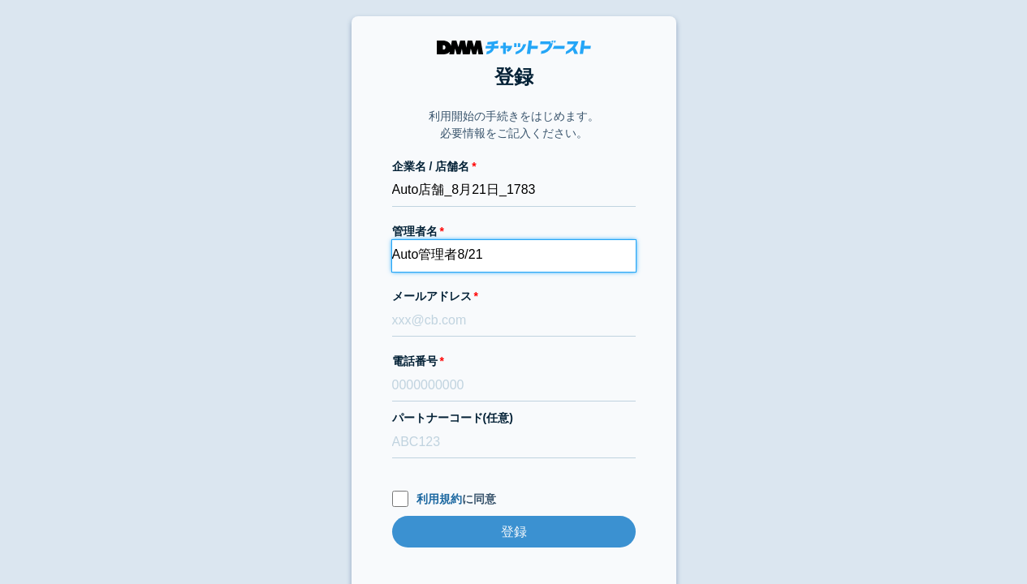 This screenshot has width=1027, height=584. Describe the element at coordinates (514, 499) in the screenshot. I see `label: に同意` at that location.